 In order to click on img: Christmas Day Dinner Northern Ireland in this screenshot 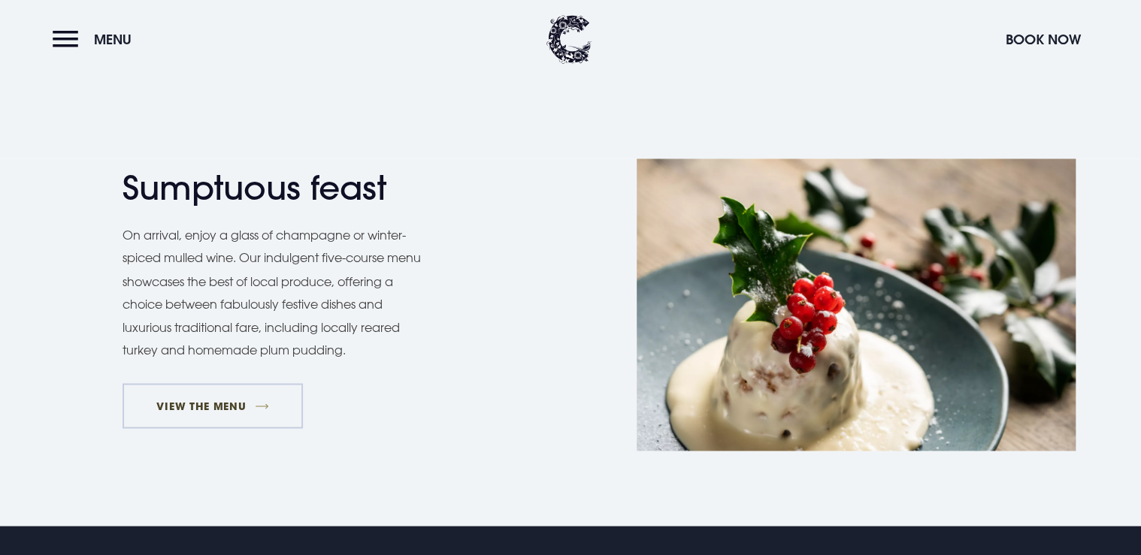, I will do `click(856, 304)`.